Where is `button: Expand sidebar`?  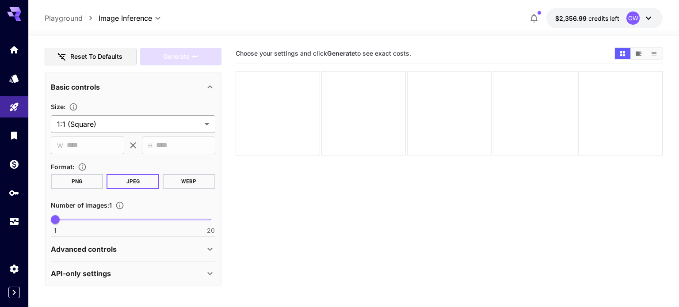
button: Expand sidebar is located at coordinates (14, 293).